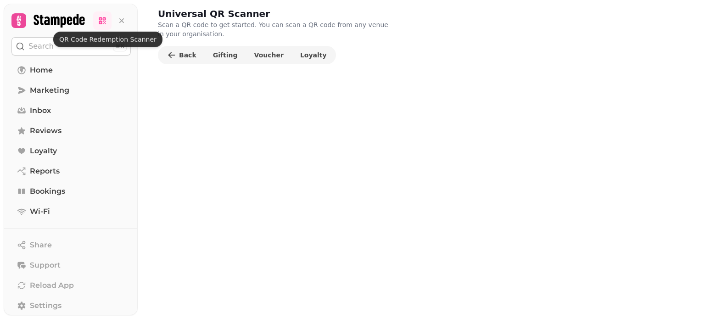  What do you see at coordinates (246, 14) in the screenshot?
I see `h2: Universal QR Scanner` at bounding box center [246, 14].